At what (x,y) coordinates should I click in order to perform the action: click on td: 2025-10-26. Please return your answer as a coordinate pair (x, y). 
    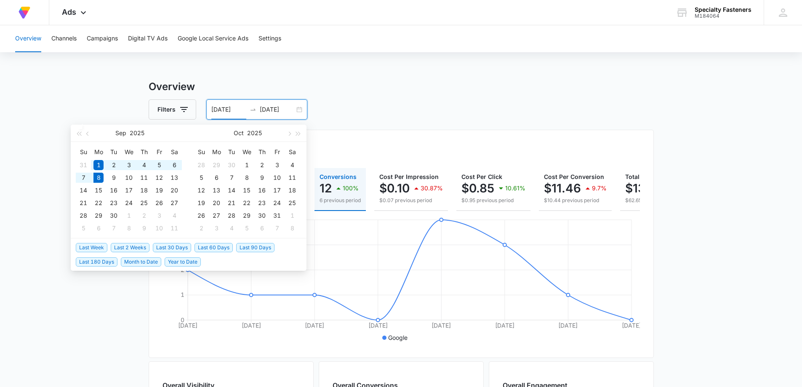
    Looking at the image, I should click on (201, 216).